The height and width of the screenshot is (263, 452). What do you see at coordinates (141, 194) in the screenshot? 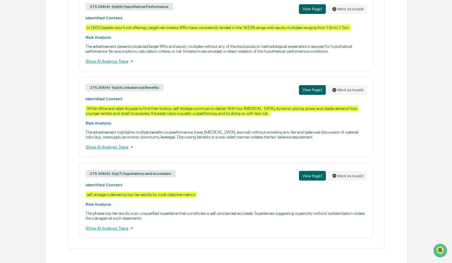
I see `div: self storage is delivering top-tier results by most objective metrics` at bounding box center [141, 194].